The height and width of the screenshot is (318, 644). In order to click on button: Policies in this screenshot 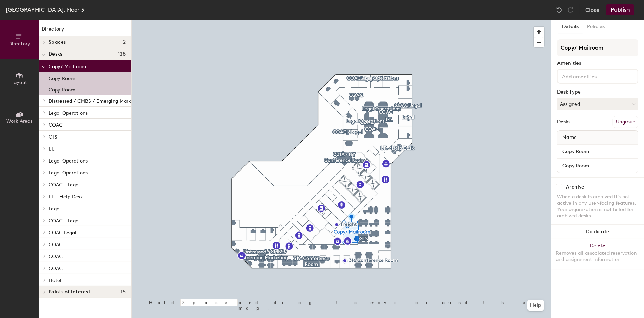, I will do `click(595, 27)`.